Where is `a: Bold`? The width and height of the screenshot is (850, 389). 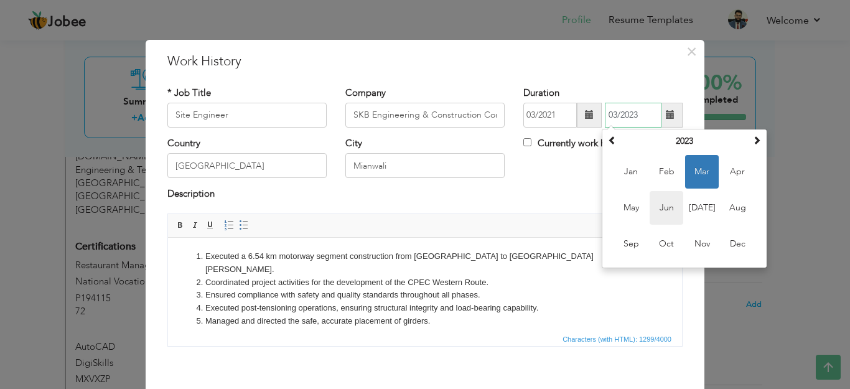
a: Bold is located at coordinates (180, 225).